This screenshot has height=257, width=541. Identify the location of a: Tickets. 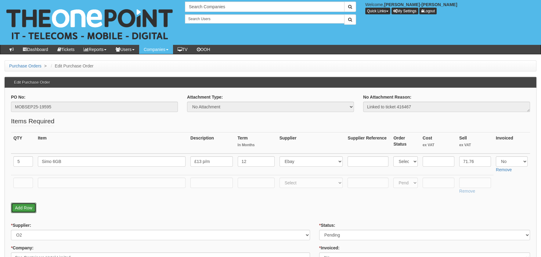
(66, 49).